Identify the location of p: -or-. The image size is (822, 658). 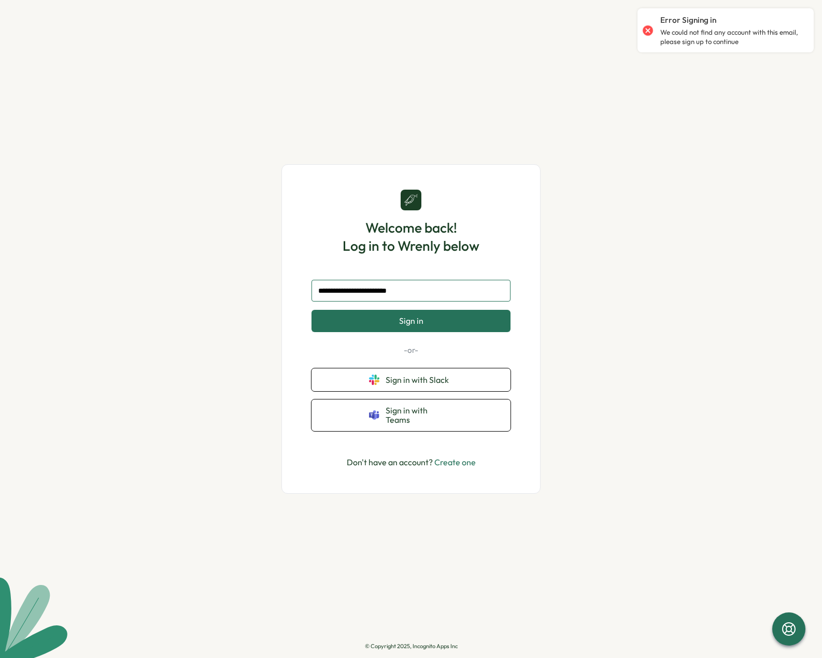
(411, 350).